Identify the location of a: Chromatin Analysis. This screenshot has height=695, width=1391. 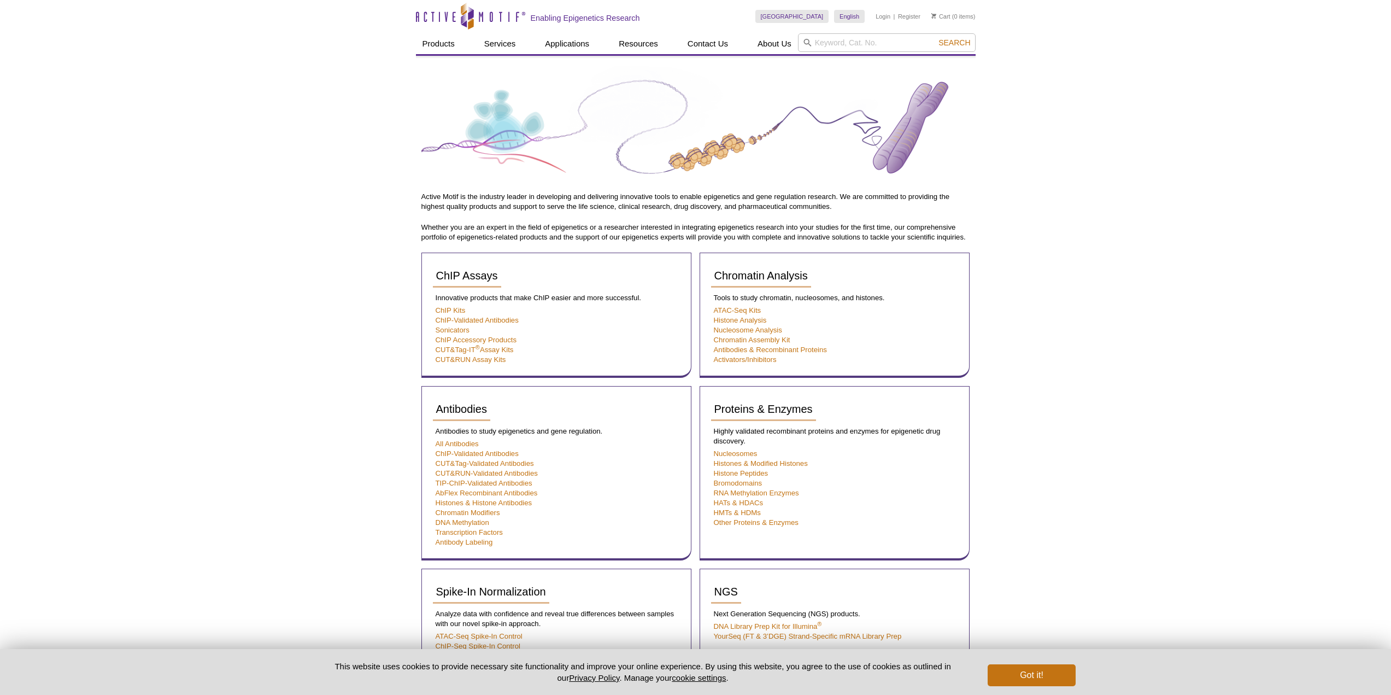
(761, 275).